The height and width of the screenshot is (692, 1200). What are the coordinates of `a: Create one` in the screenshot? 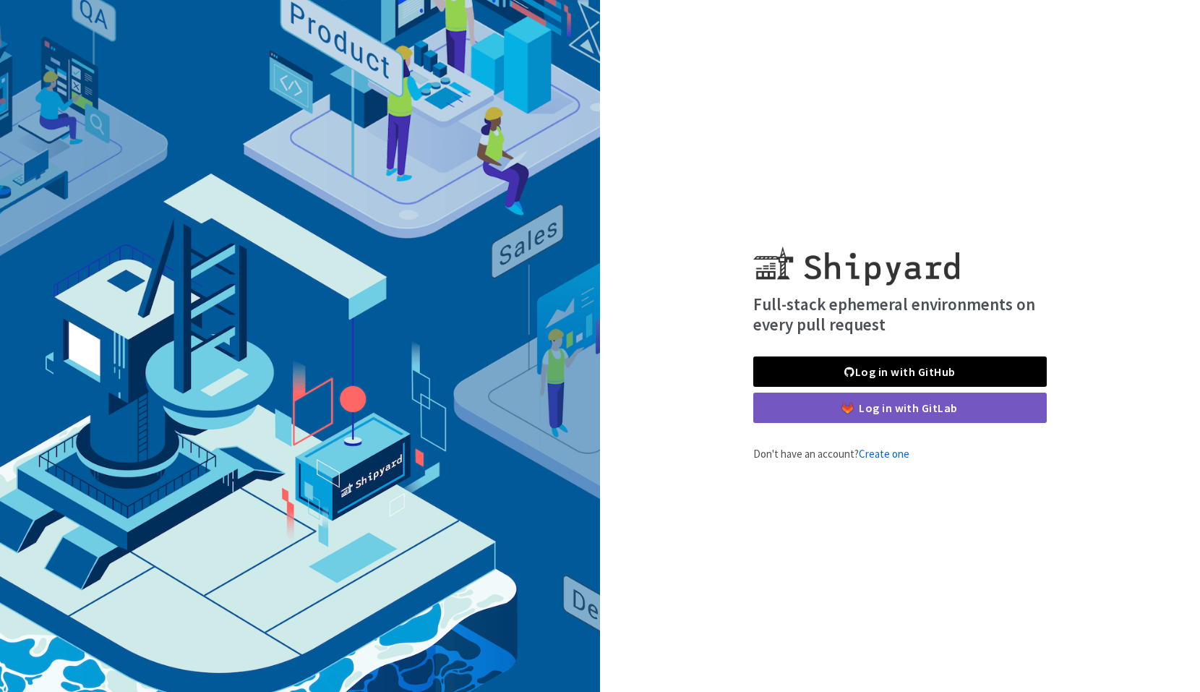 It's located at (884, 453).